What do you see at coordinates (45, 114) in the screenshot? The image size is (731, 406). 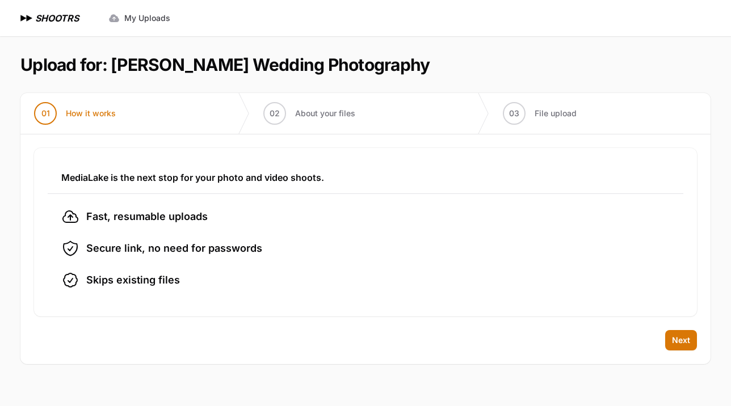 I see `span: 01` at bounding box center [45, 114].